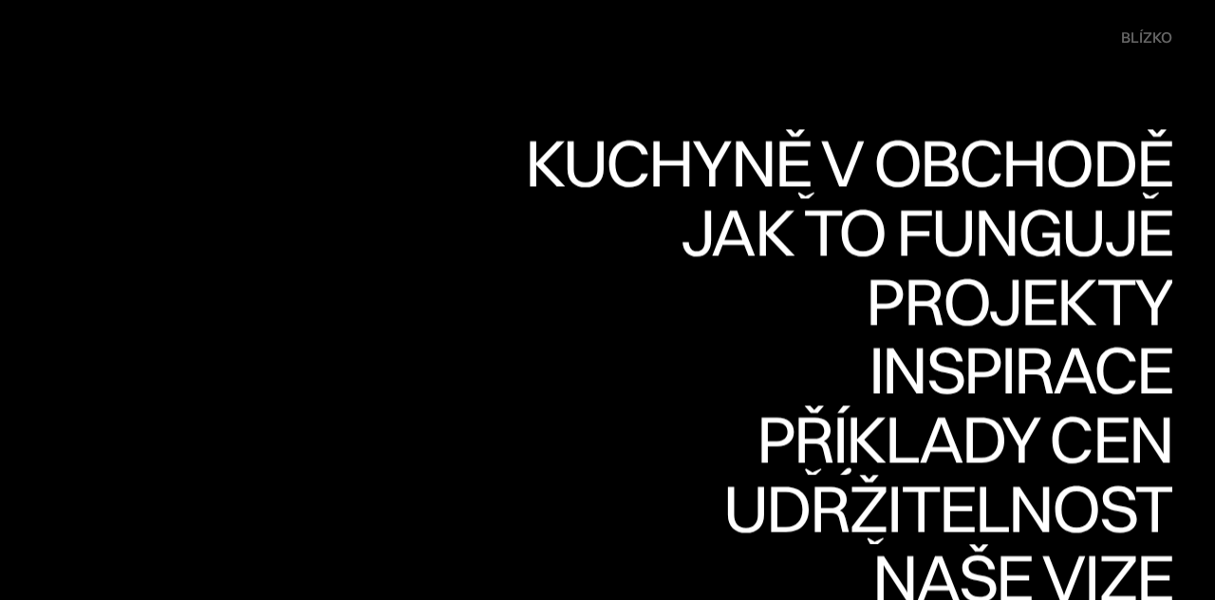  Describe the element at coordinates (1019, 302) in the screenshot. I see `a: ProjektyProjekty` at that location.